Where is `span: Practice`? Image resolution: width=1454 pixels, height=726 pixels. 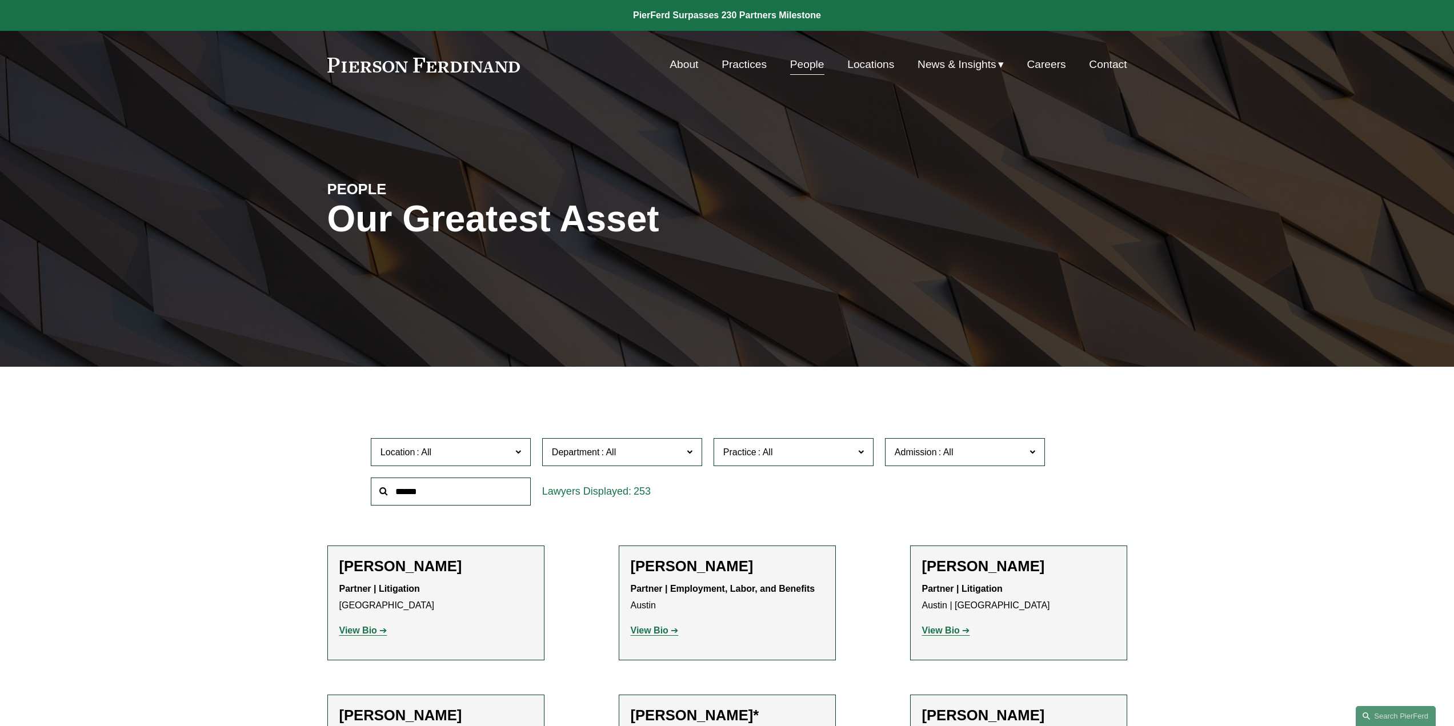 span: Practice is located at coordinates (740, 452).